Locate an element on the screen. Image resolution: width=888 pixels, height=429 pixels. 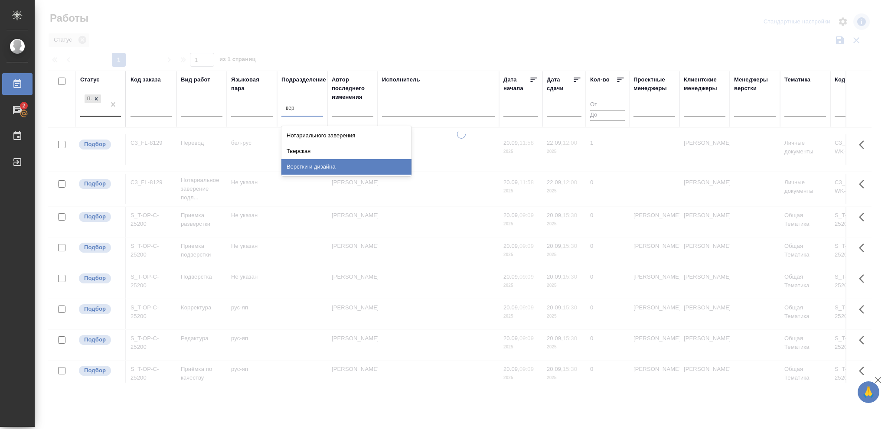
div: Верстки и дизайна is located at coordinates (346, 167).